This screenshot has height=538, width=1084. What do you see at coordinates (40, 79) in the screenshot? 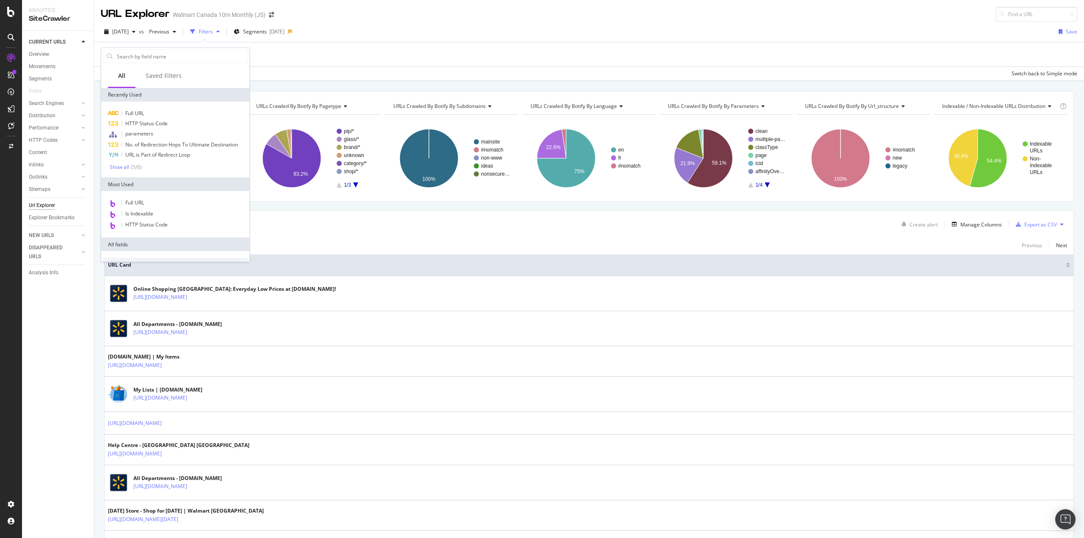
I see `div: Segments` at bounding box center [40, 79].